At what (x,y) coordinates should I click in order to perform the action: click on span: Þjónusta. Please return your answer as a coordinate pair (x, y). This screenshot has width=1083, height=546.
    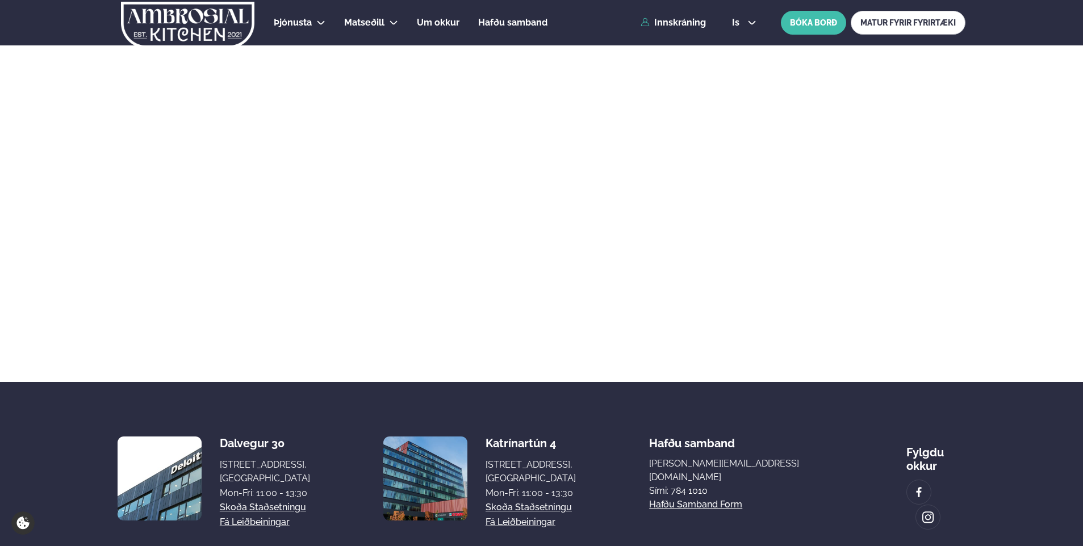
    Looking at the image, I should click on (292, 22).